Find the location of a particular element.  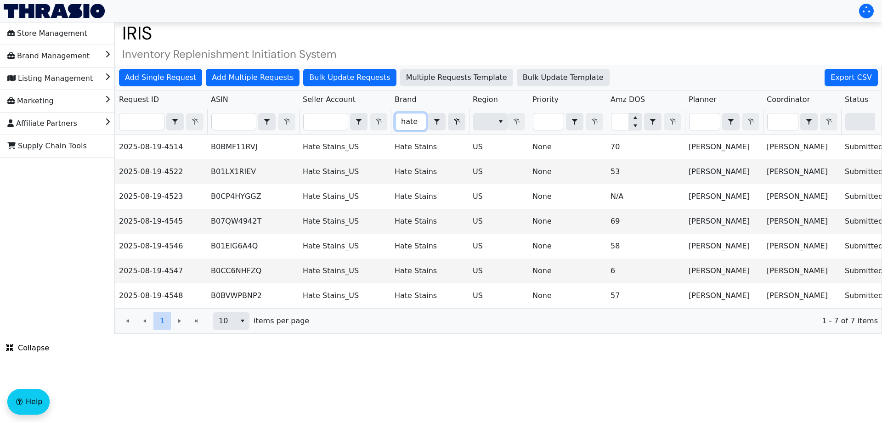

span: Multiple Requests Template is located at coordinates (457, 78).